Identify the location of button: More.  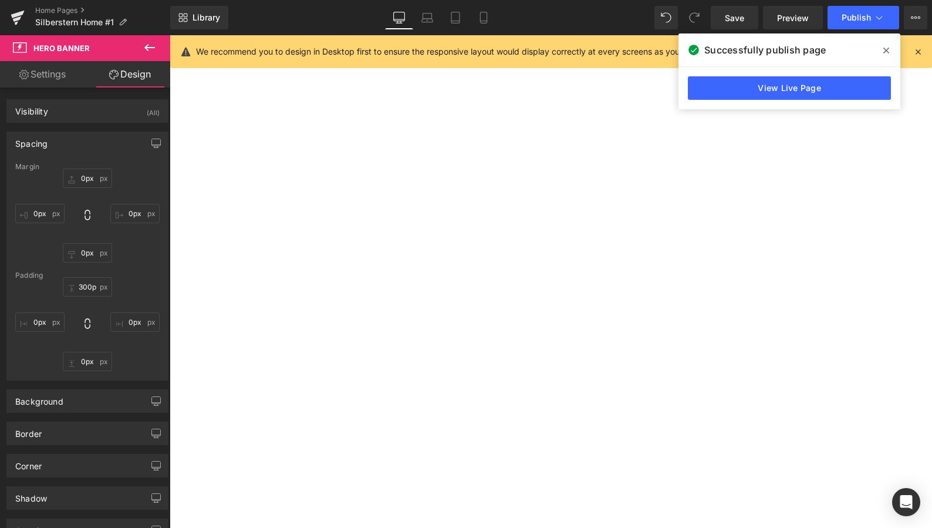
(916, 18).